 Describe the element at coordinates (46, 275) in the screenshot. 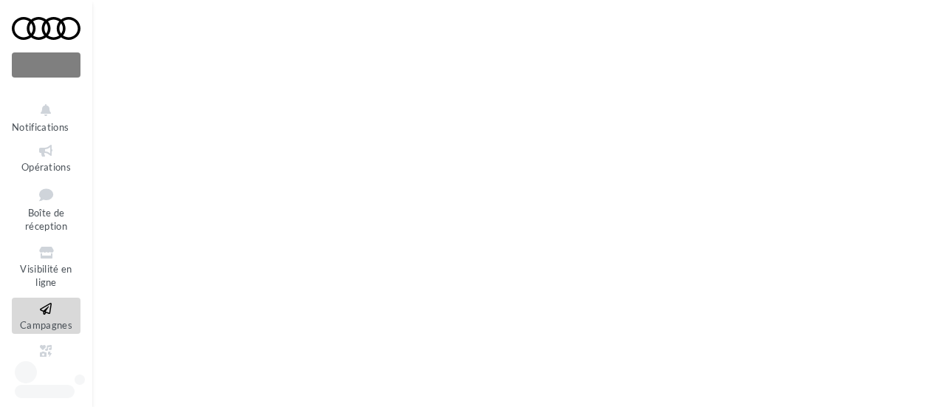

I see `span: Visibilité en ligne` at that location.